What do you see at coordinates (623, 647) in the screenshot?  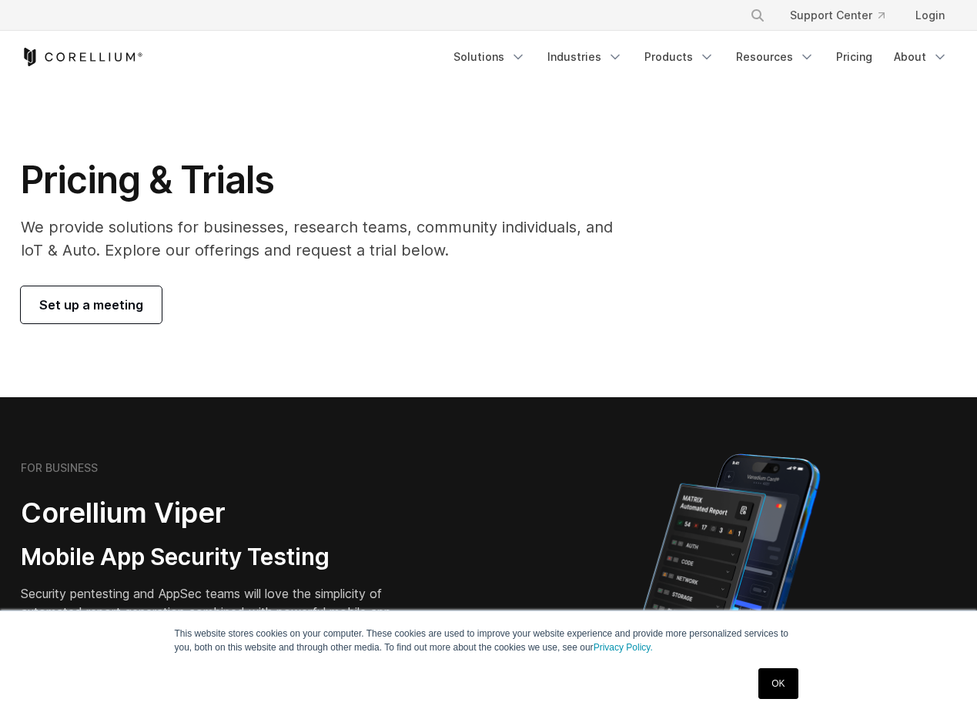 I see `a: Privacy Policy.` at bounding box center [623, 647].